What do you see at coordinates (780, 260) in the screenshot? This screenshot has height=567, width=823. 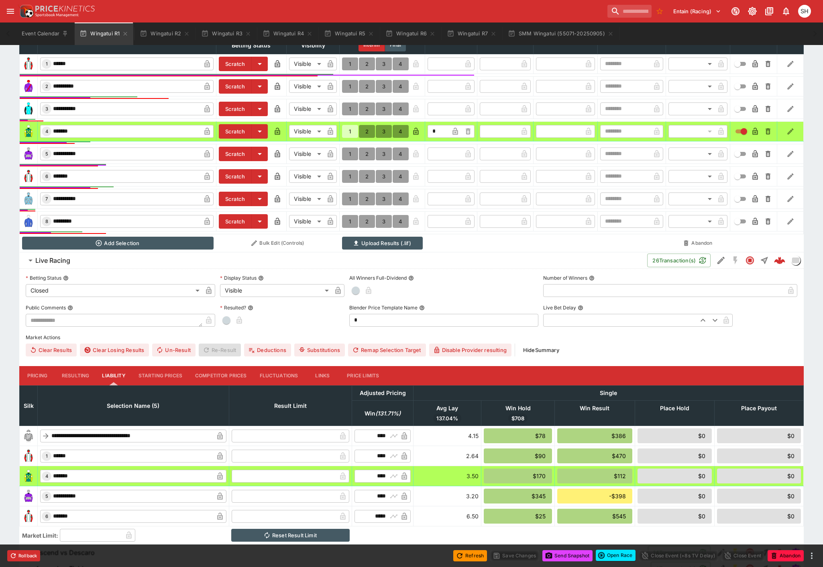 I see `a: b8a33484-6c23-4a69-a23f-b006235cf2d6` at bounding box center [780, 260].